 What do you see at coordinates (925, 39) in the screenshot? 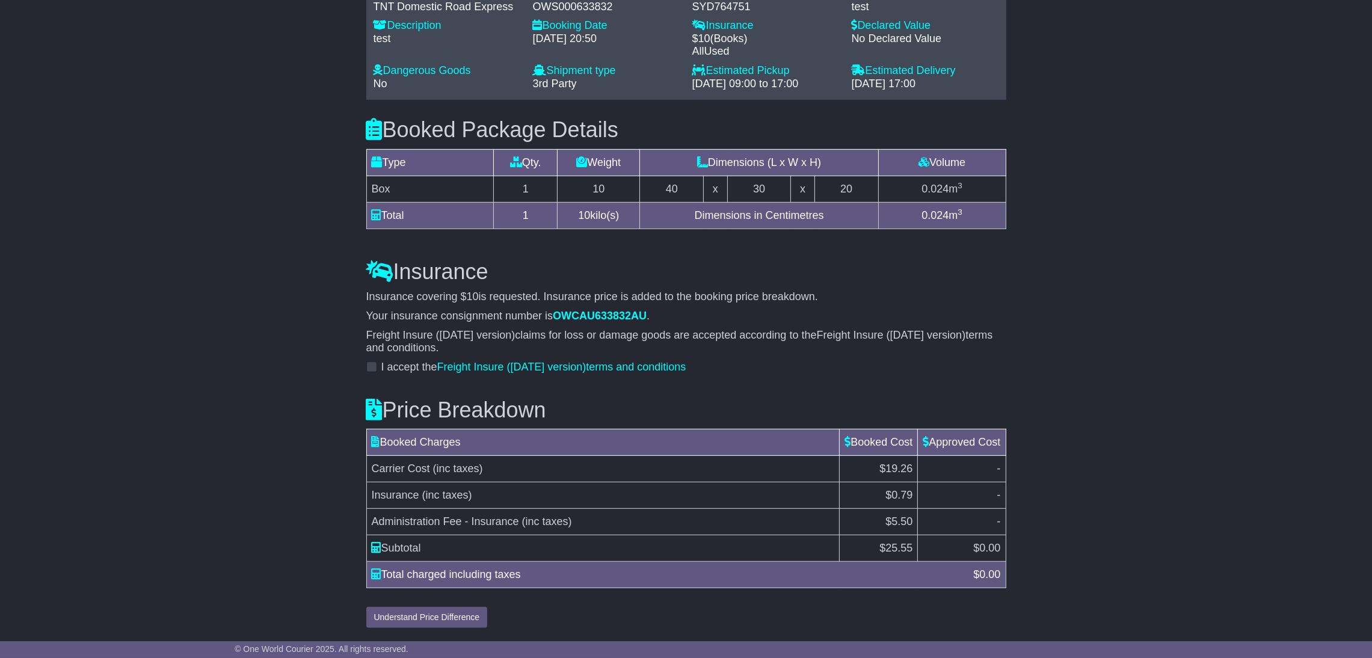
I see `div: No Declared Value` at bounding box center [925, 39].